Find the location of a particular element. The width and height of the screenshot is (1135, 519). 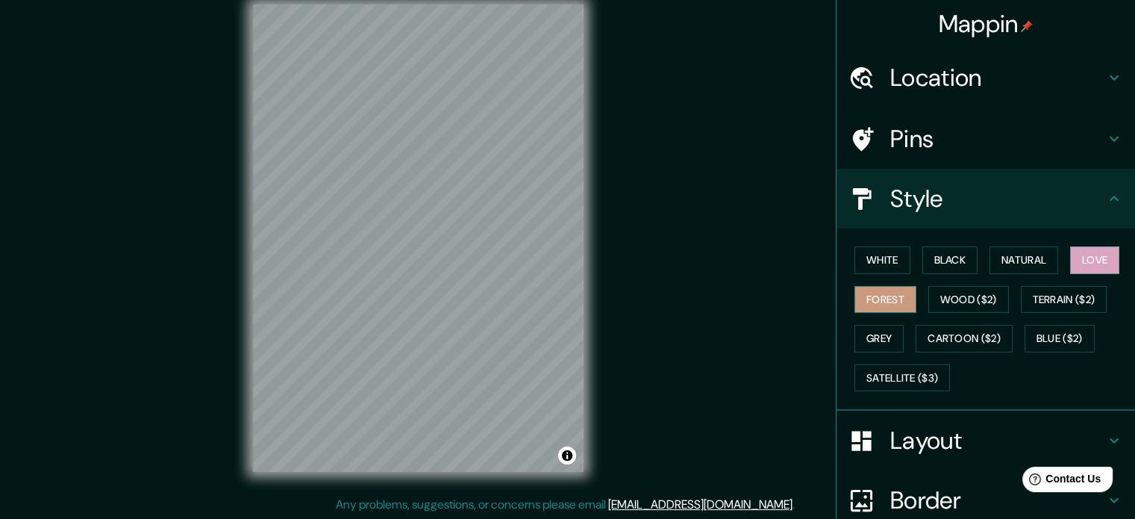

button: Grey is located at coordinates (879, 338).